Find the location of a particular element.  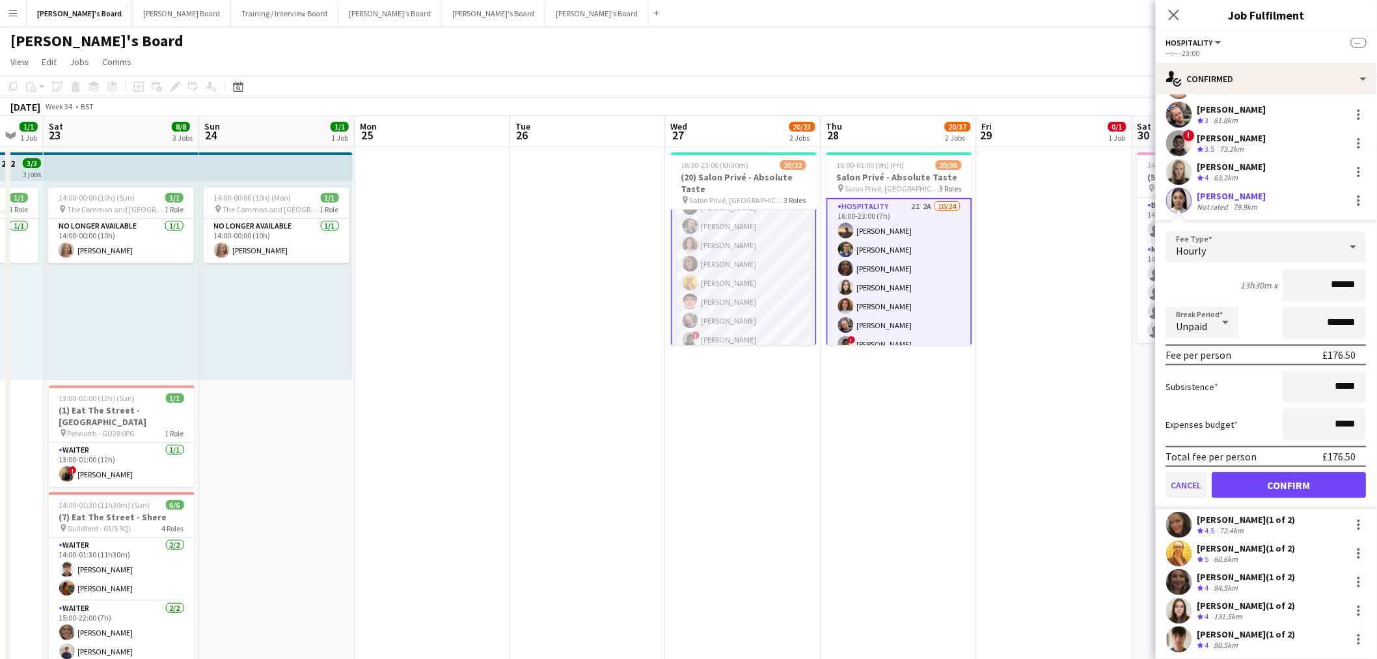

span: 14:30-22:30 (8h) is located at coordinates (1174, 165).